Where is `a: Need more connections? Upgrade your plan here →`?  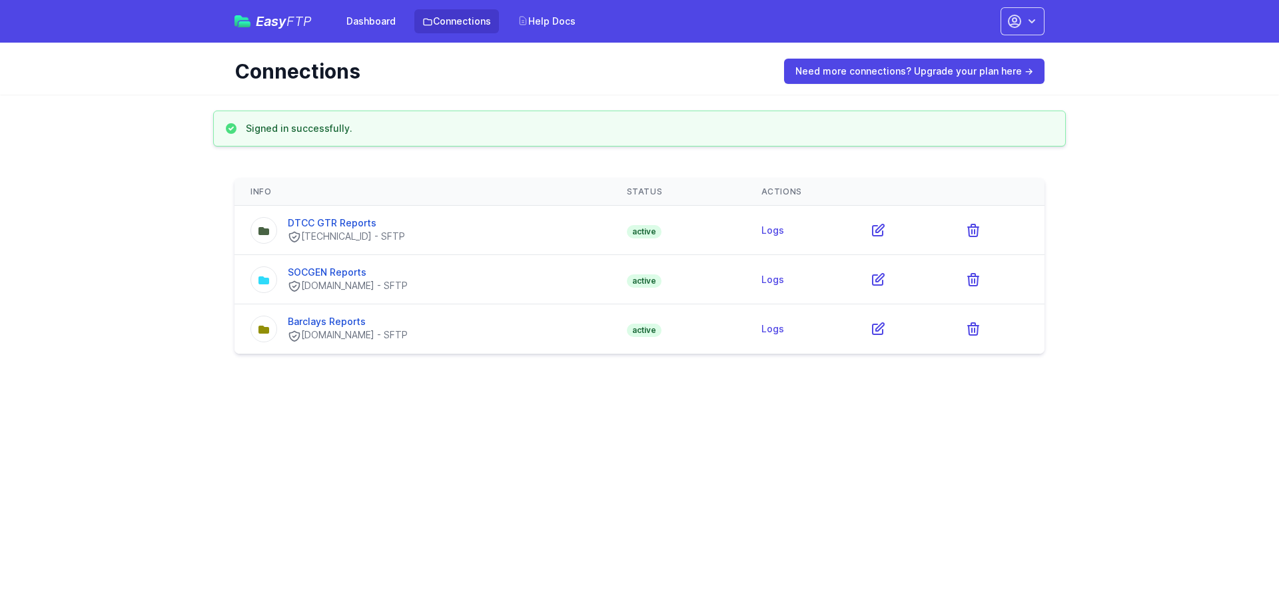 a: Need more connections? Upgrade your plan here → is located at coordinates (914, 71).